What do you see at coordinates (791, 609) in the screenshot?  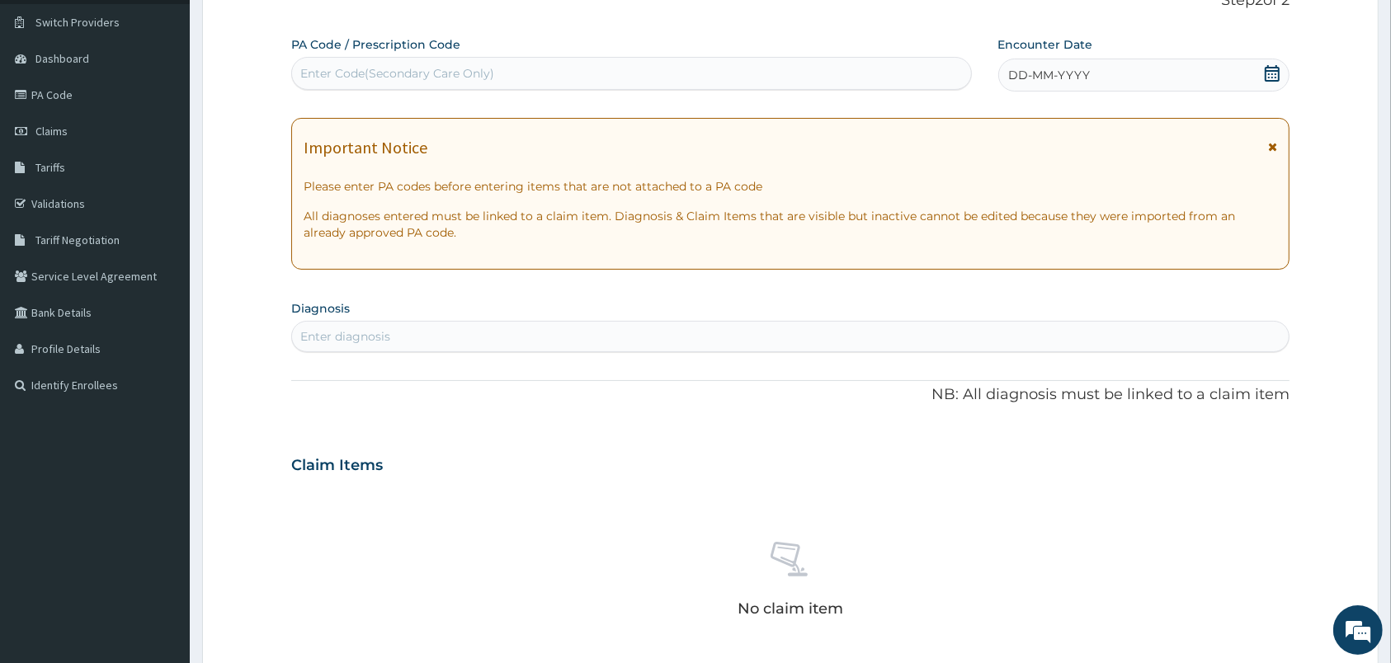 I see `p: No claim item` at bounding box center [791, 609].